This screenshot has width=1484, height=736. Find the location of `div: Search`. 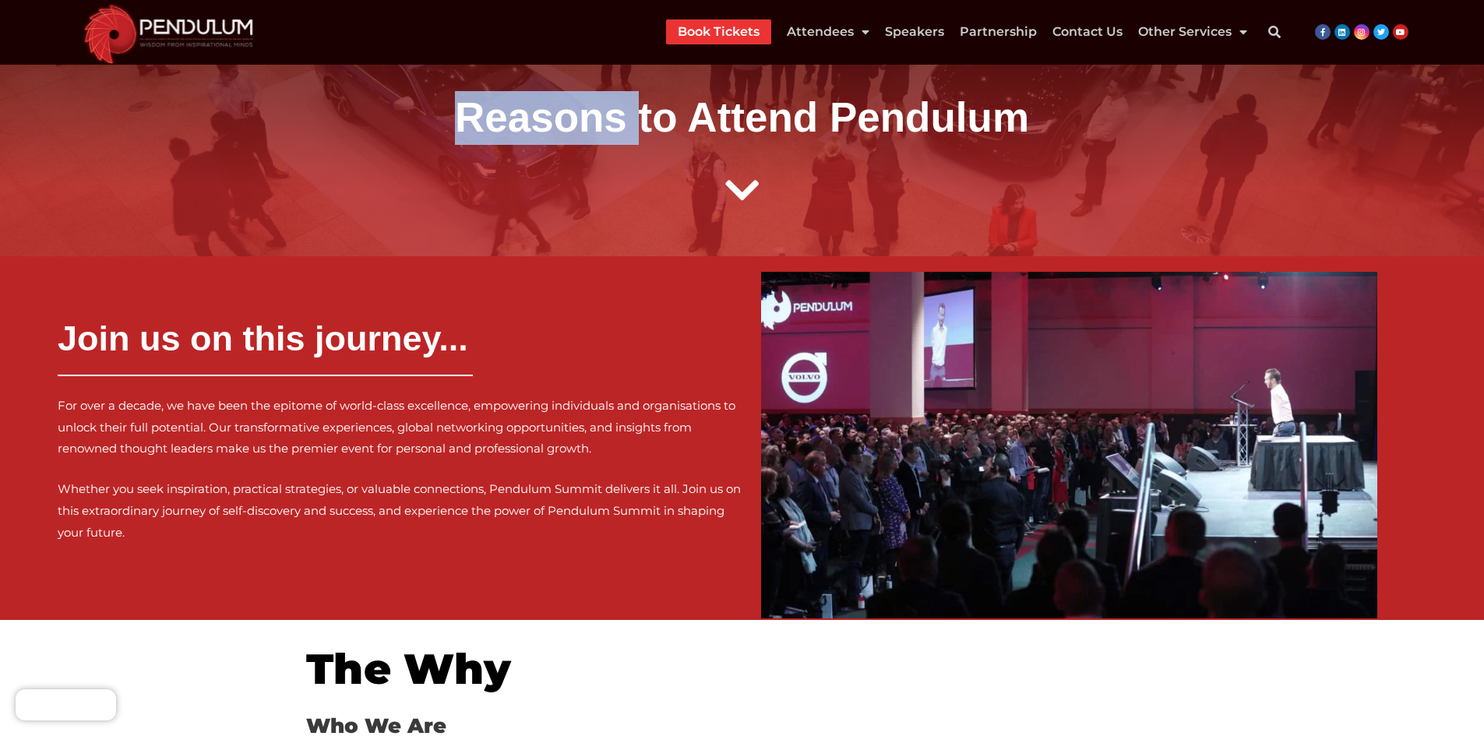

div: Search is located at coordinates (1275, 32).